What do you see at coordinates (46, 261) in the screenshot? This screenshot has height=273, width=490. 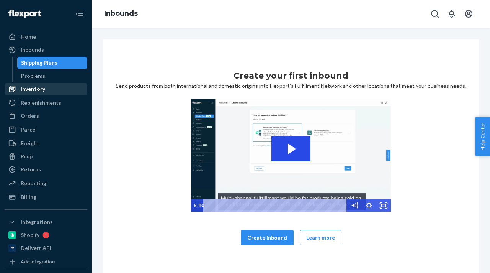 I see `a: Add Integration` at bounding box center [46, 261].